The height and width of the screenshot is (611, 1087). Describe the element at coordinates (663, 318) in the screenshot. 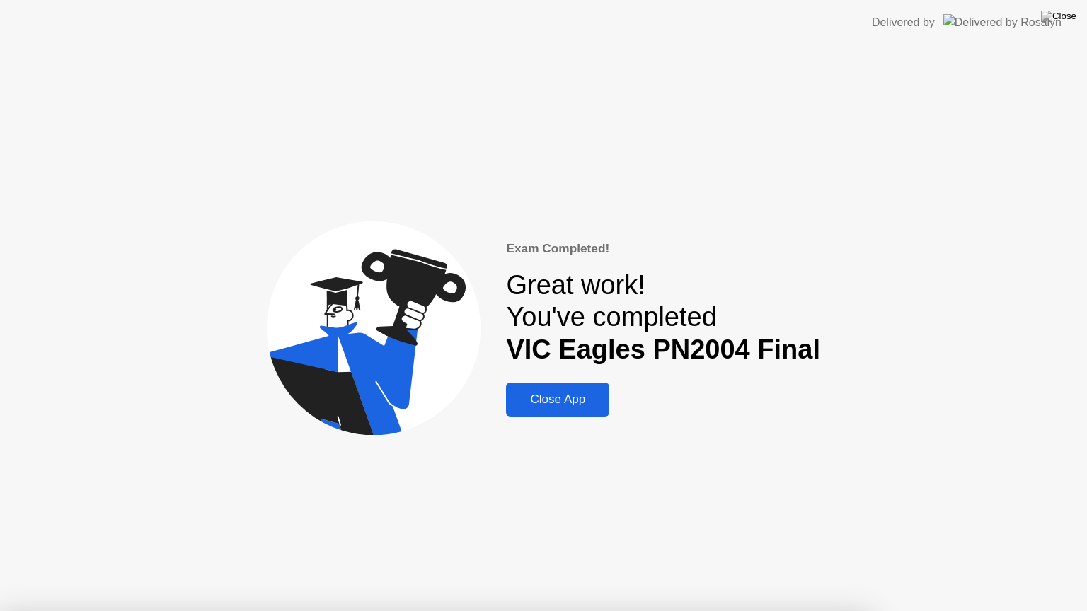

I see `div: Great work! You've completed` at that location.